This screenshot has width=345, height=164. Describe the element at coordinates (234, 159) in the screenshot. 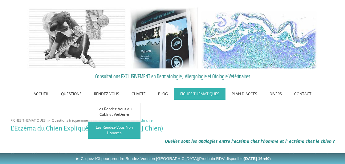

I see `span: (Prochain RDV disponible )` at that location.